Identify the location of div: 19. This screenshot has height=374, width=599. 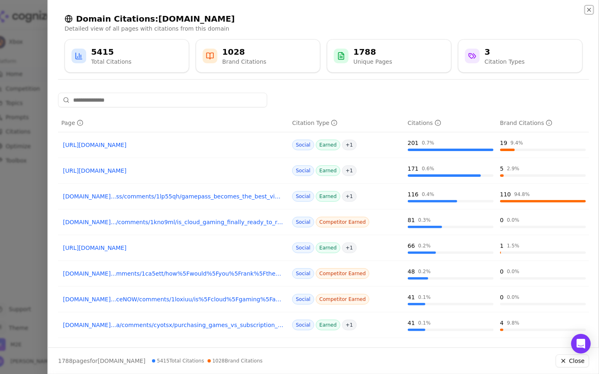
(504, 143).